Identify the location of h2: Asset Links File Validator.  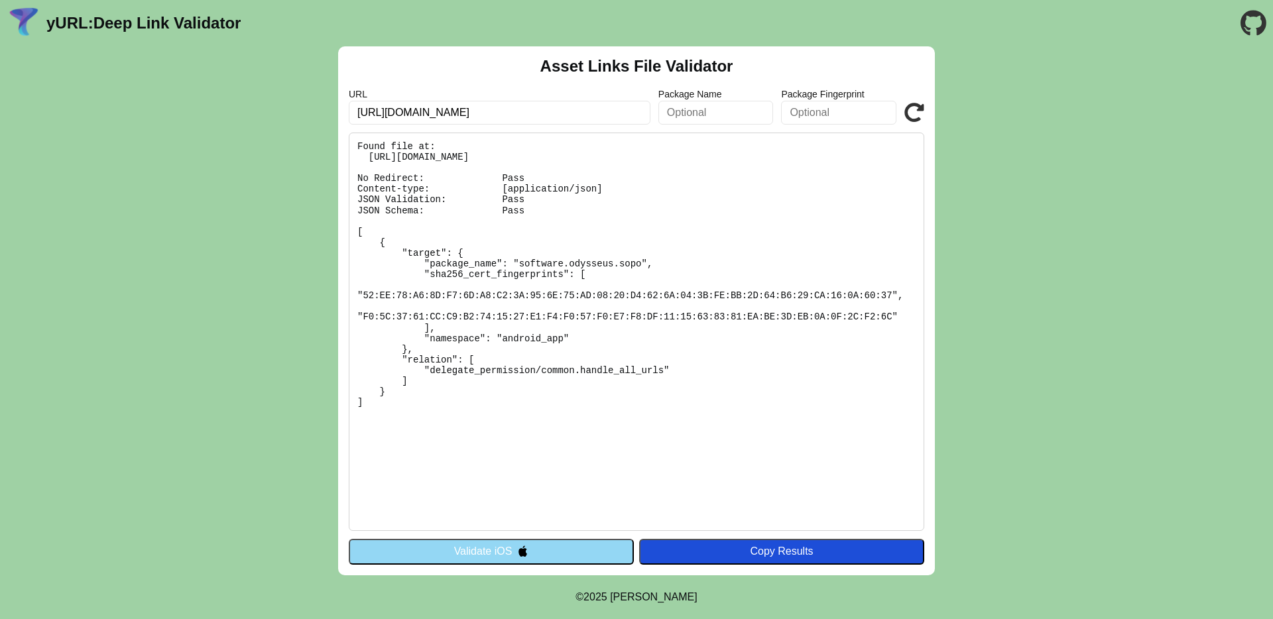
(636, 66).